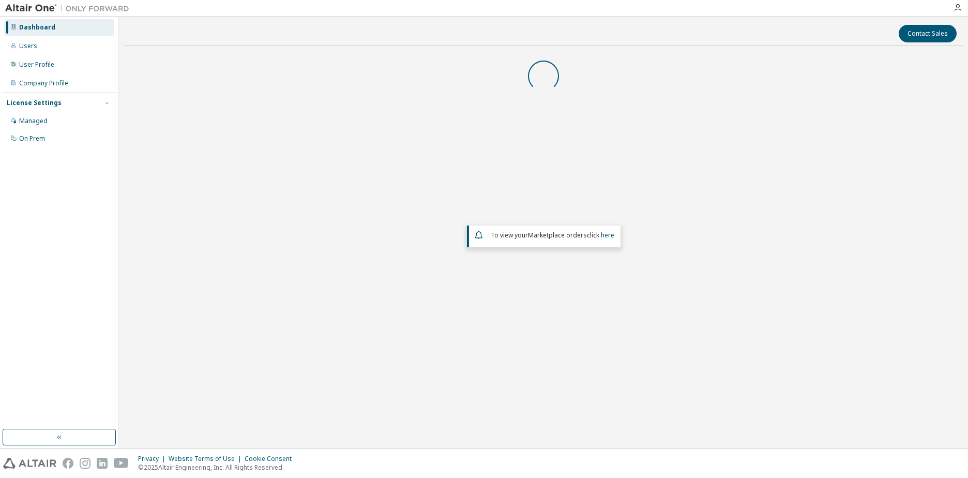 This screenshot has width=968, height=478. I want to click on em: Marketplace orders, so click(557, 235).